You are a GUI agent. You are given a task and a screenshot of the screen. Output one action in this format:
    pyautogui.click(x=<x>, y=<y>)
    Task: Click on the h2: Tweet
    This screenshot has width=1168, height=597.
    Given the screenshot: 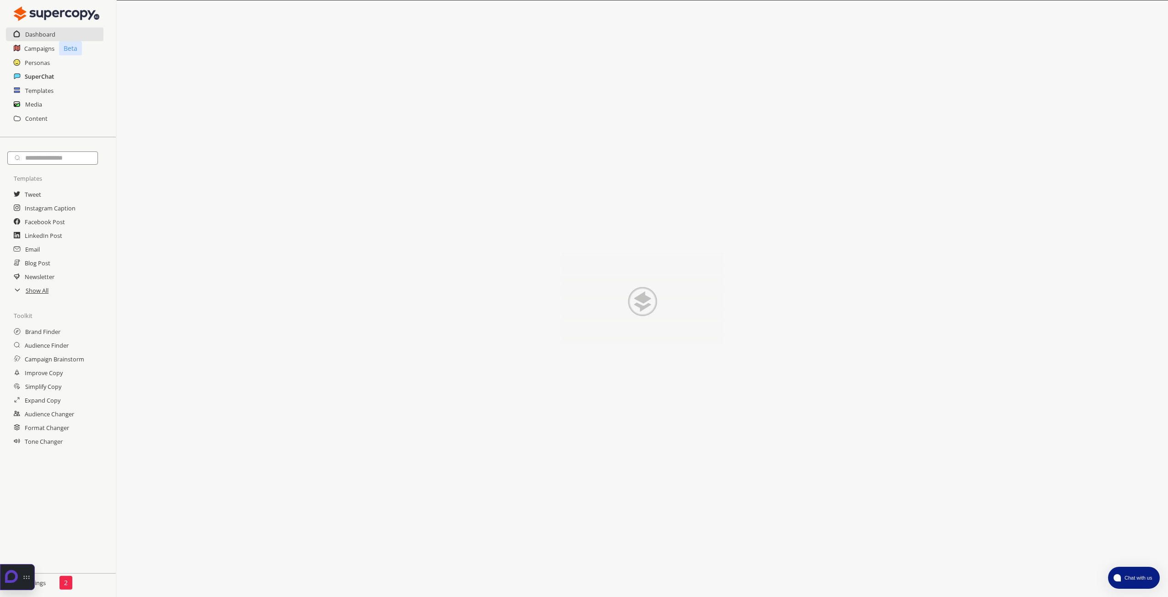 What is the action you would take?
    pyautogui.click(x=33, y=194)
    